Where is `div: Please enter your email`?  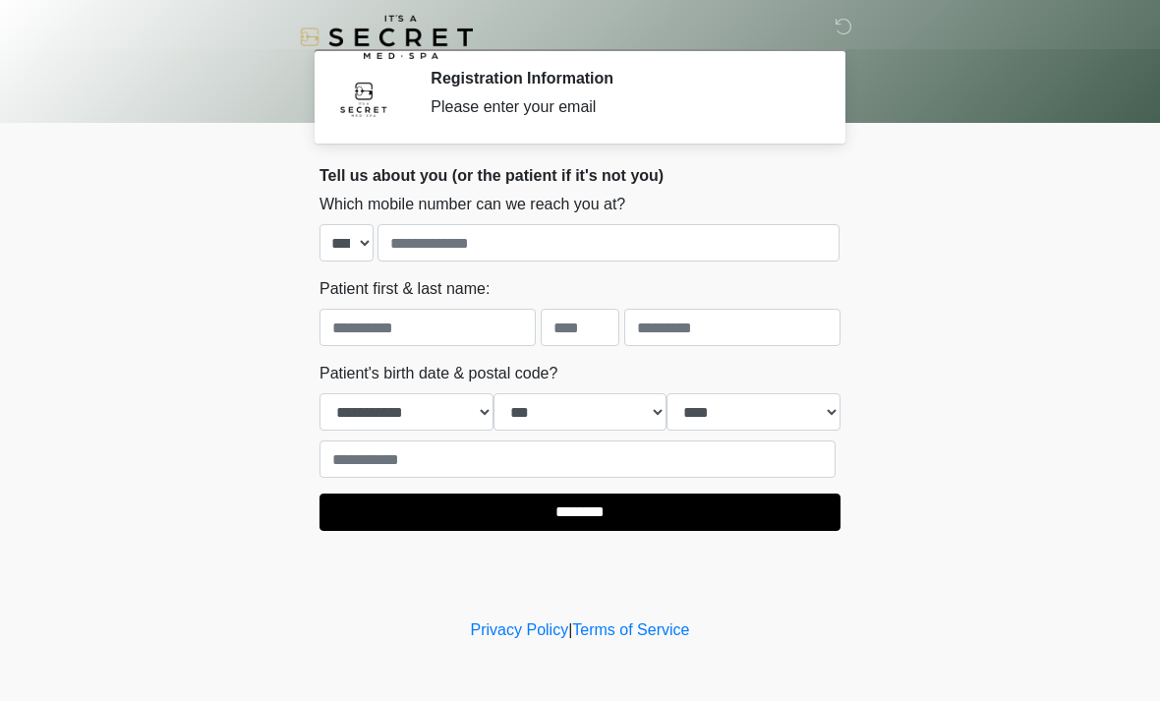
div: Please enter your email is located at coordinates (620, 107).